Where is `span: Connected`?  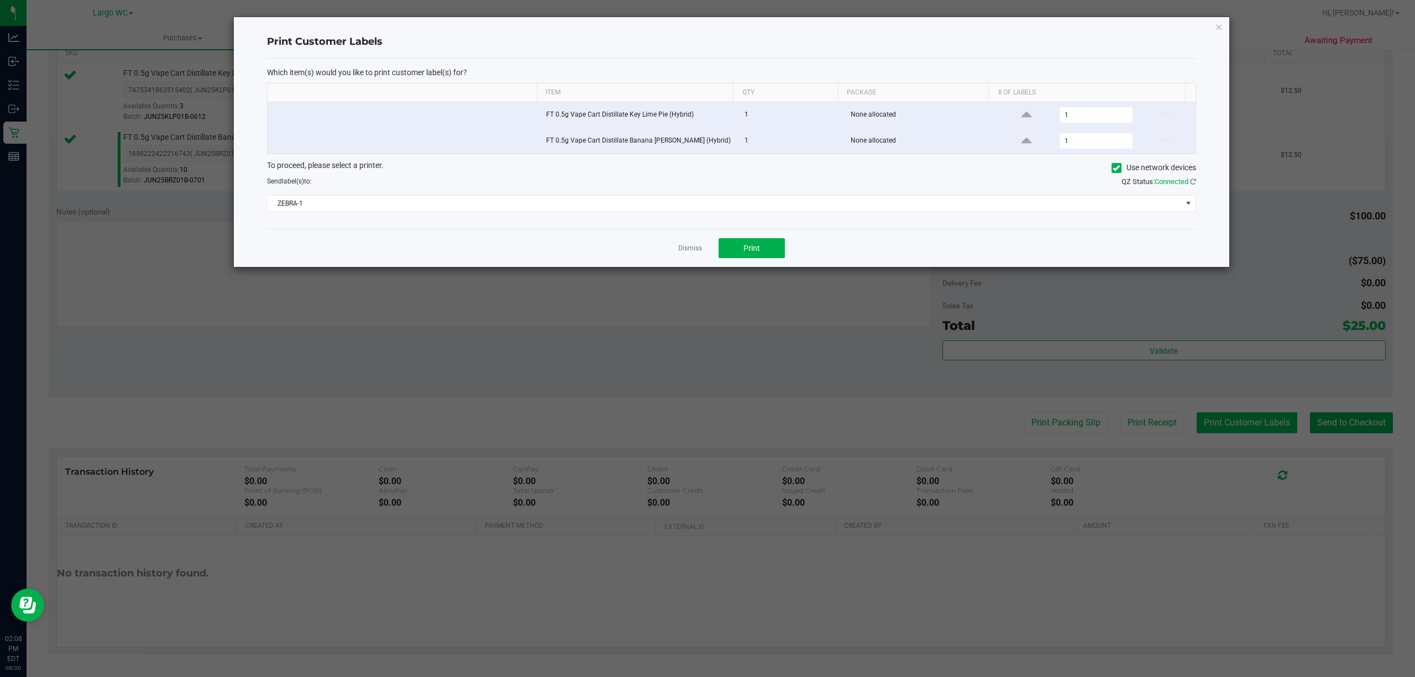
span: Connected is located at coordinates (1171, 181).